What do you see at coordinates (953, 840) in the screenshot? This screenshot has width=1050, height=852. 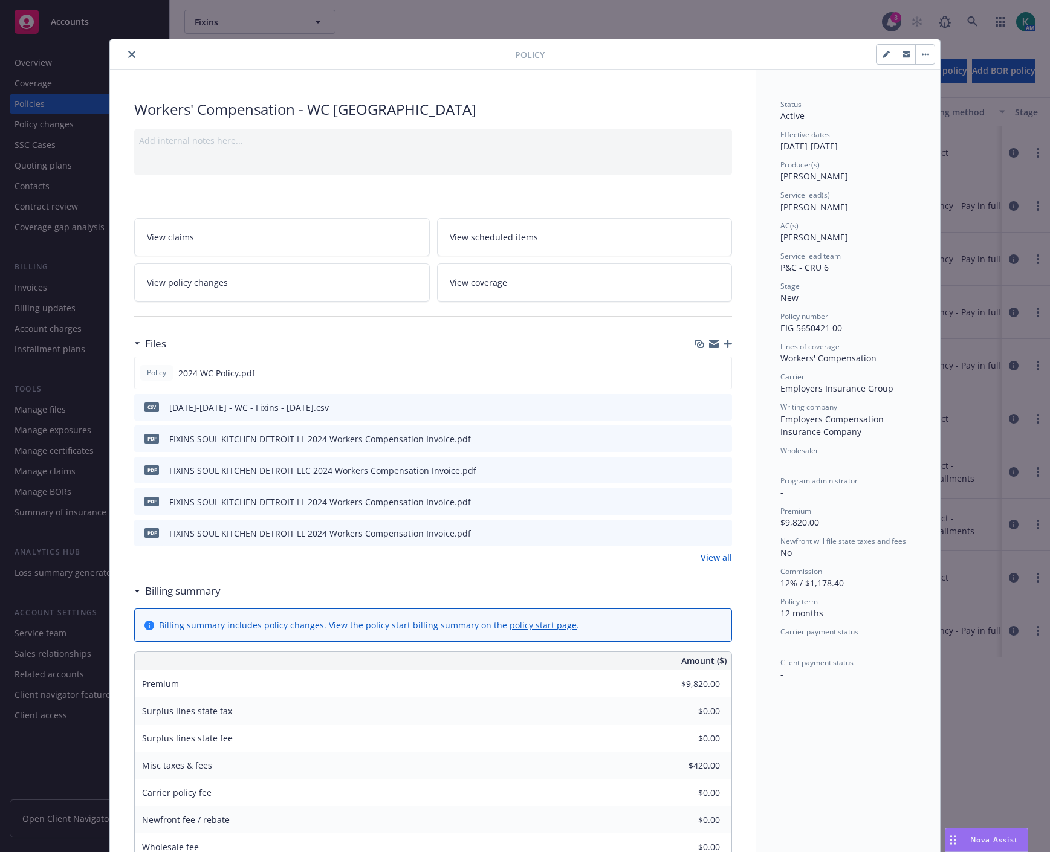 I see `div: Drag to move` at bounding box center [953, 840].